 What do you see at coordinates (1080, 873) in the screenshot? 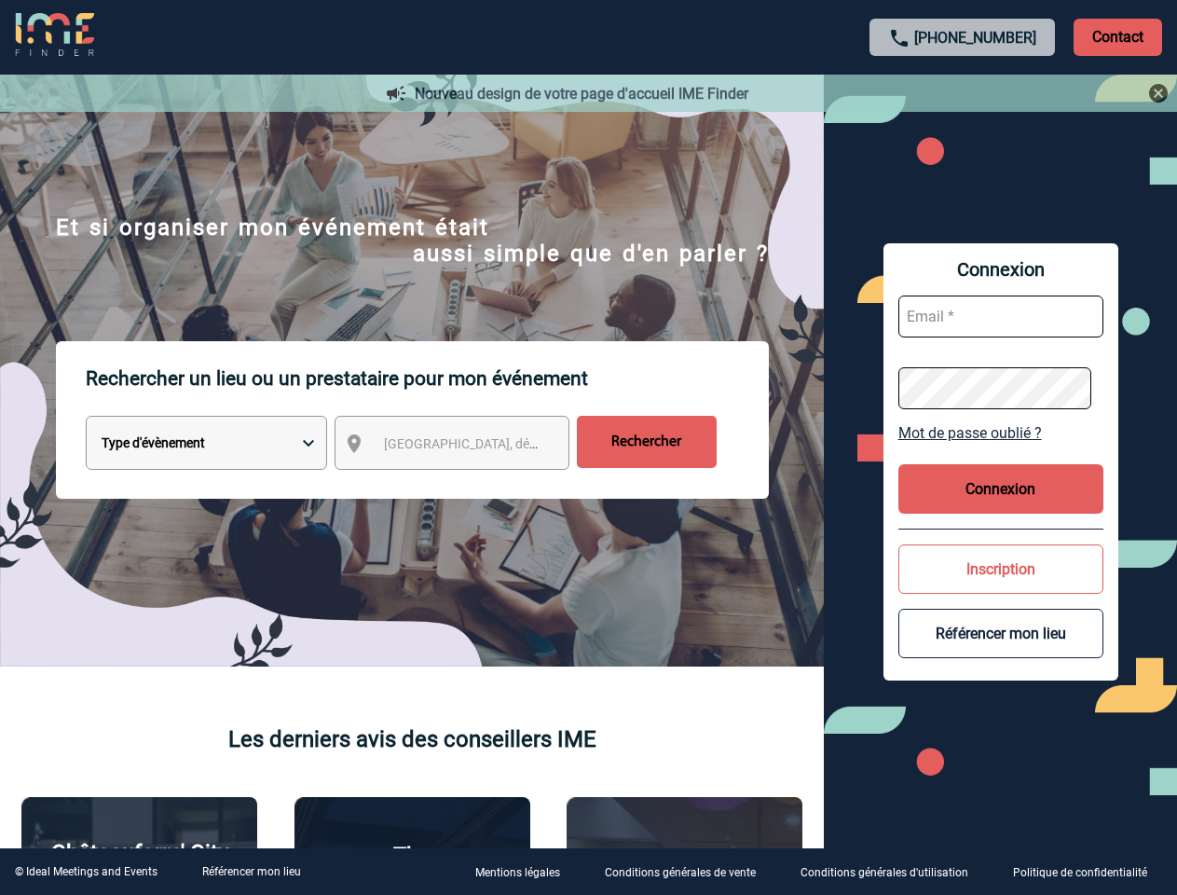
I see `p: Politique de confidentialité` at bounding box center [1080, 873].